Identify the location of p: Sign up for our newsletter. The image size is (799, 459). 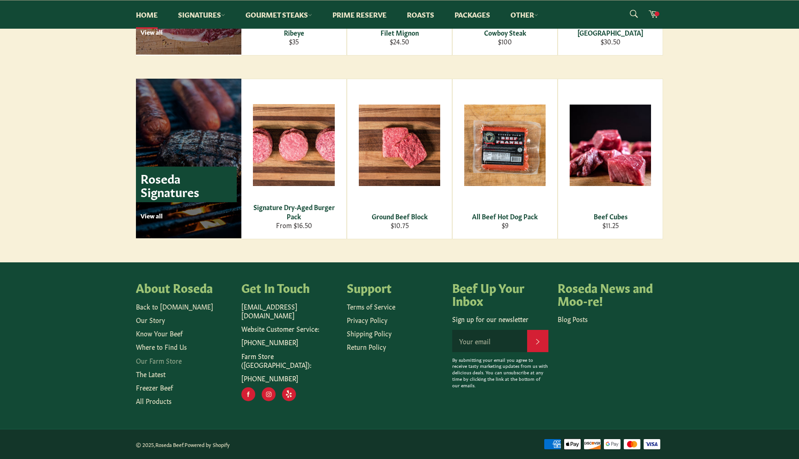
(500, 319).